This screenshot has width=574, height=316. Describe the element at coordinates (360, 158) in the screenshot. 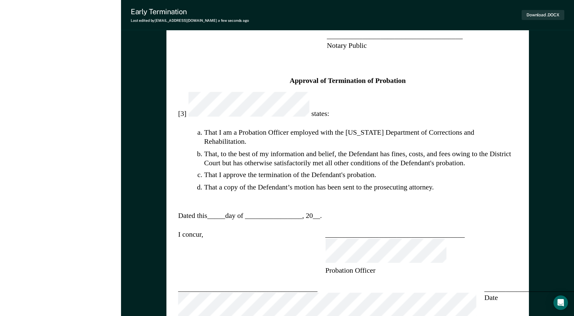

I see `li: That, to the best of my information and belief, the Defendant has fines, costs, and fees owing to...` at that location.